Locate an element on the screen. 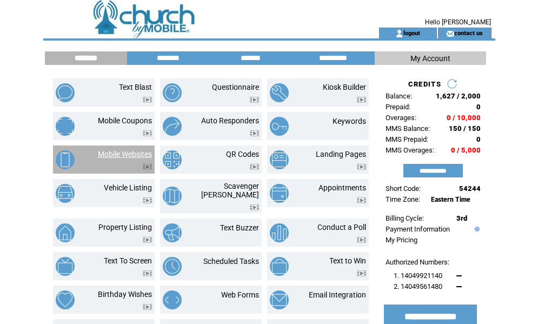  a: Birthday Wishes is located at coordinates (125, 294).